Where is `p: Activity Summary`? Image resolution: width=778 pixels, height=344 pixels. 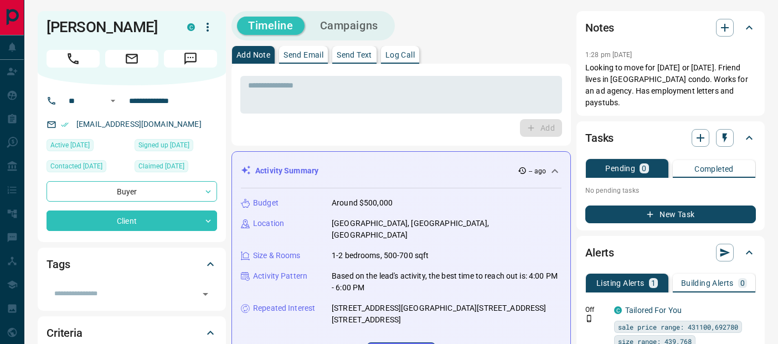 p: Activity Summary is located at coordinates (287, 171).